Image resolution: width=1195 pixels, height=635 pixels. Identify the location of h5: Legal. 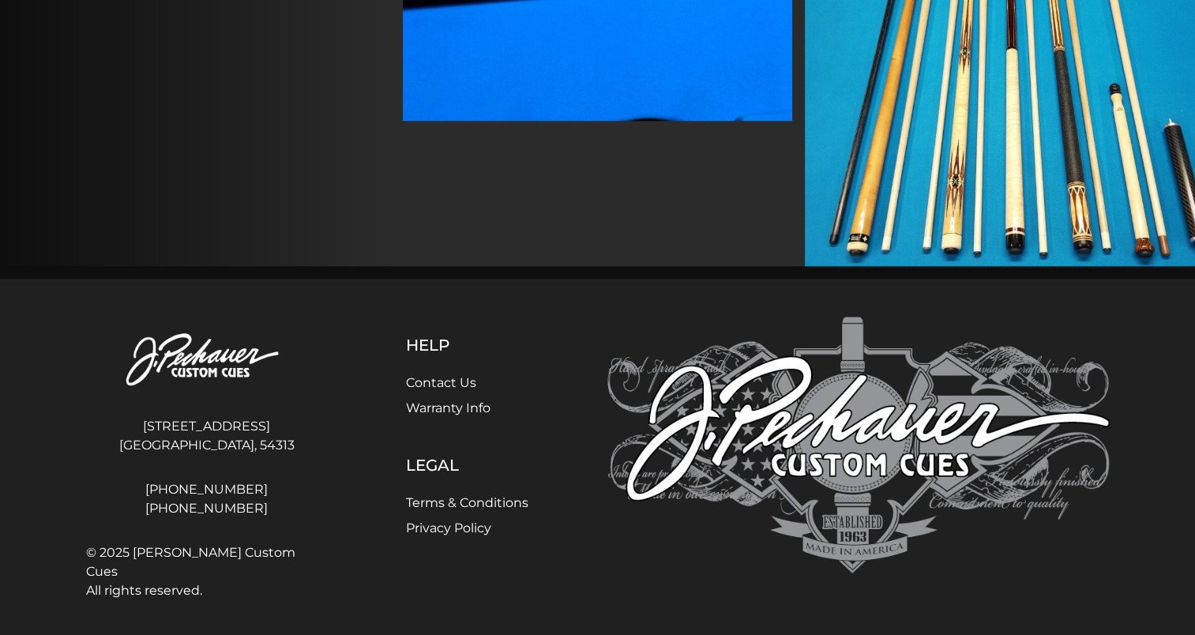
(467, 465).